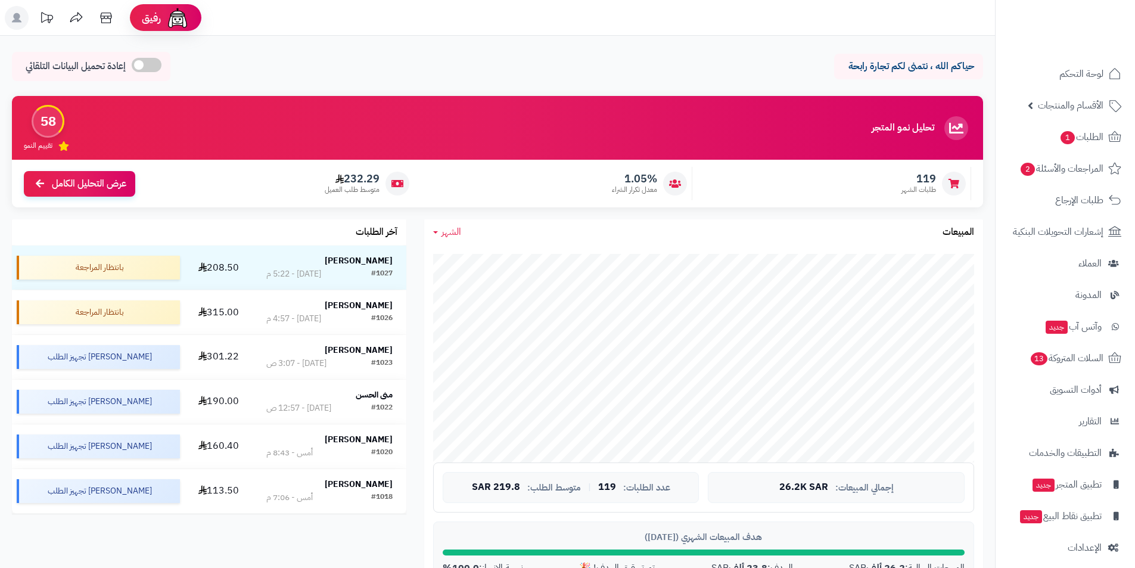 Image resolution: width=1135 pixels, height=568 pixels. What do you see at coordinates (451, 232) in the screenshot?
I see `span: الشهر` at bounding box center [451, 232].